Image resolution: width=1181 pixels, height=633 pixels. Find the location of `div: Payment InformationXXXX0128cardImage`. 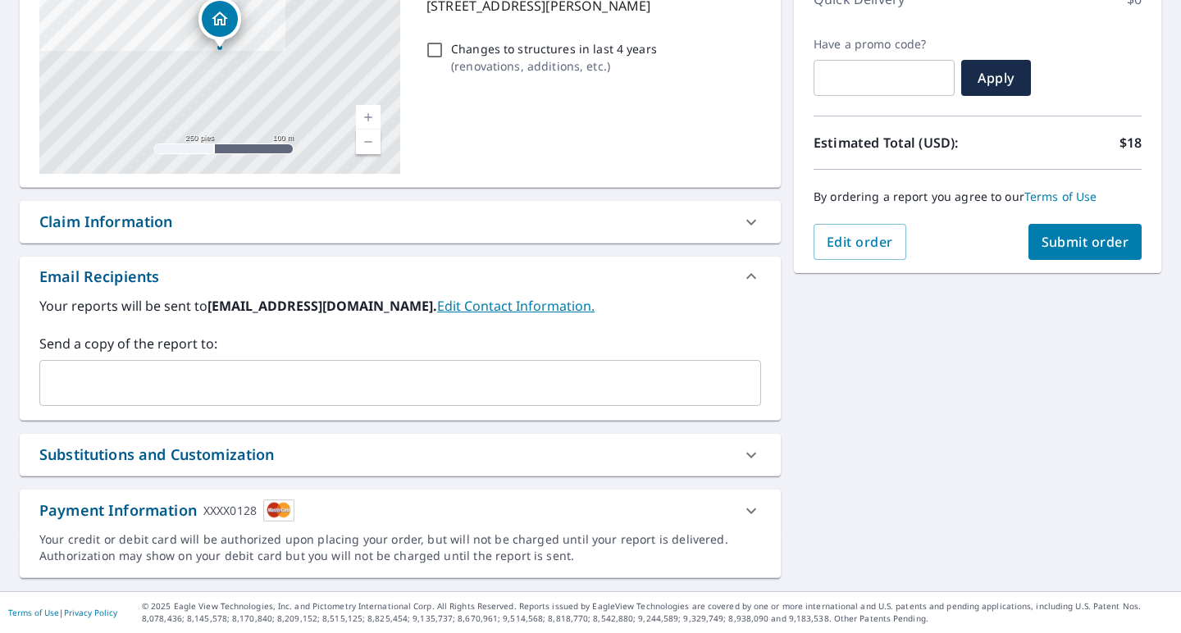

div: Payment InformationXXXX0128cardImage is located at coordinates (400, 510).